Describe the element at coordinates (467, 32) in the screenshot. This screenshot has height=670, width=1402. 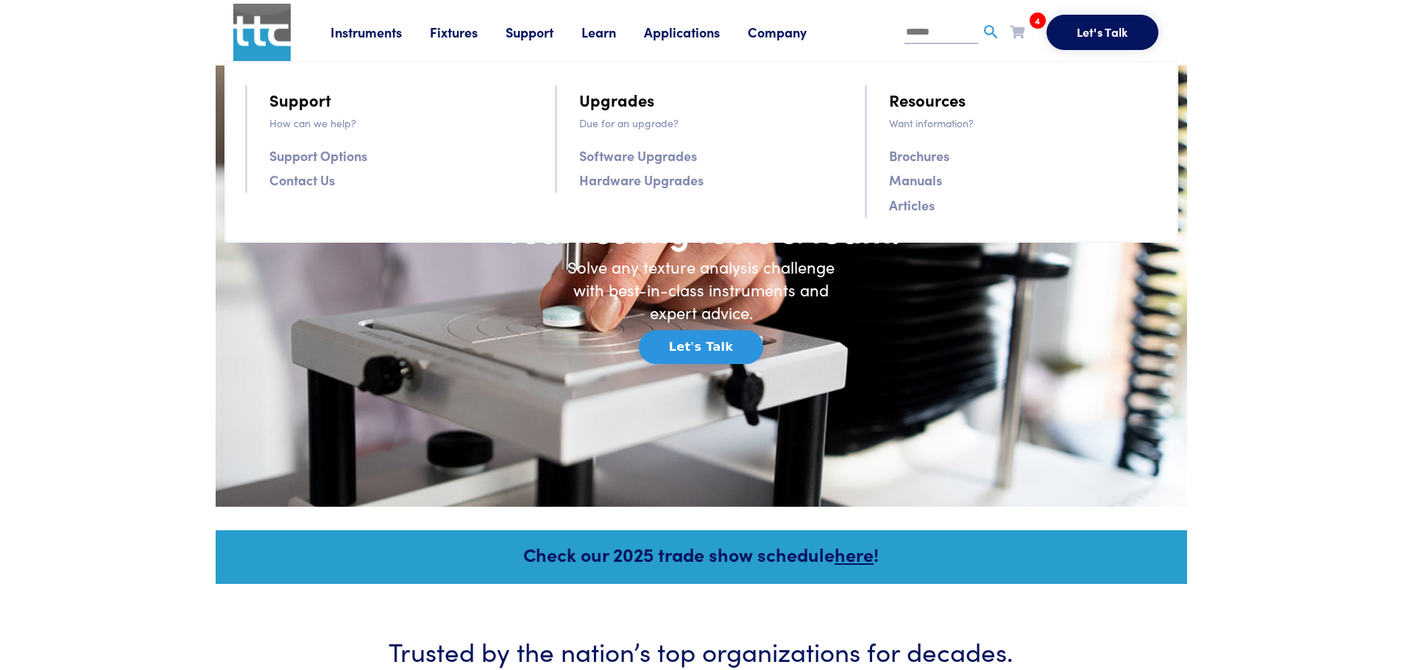
I see `a: Fixtures` at that location.